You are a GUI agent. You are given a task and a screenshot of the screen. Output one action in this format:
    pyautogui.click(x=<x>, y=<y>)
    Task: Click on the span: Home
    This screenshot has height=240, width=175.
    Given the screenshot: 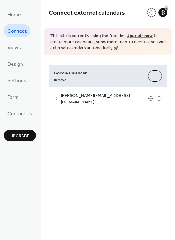 What is the action you would take?
    pyautogui.click(x=14, y=15)
    